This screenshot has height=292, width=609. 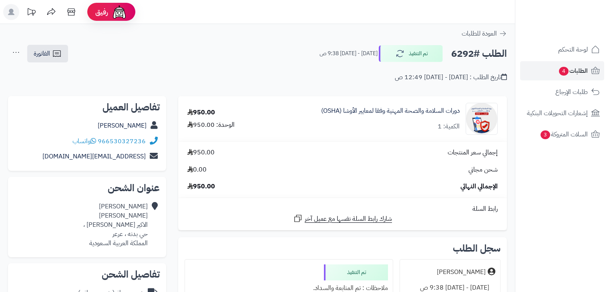 What do you see at coordinates (573, 71) in the screenshot?
I see `span: الطلبات` at bounding box center [573, 71].